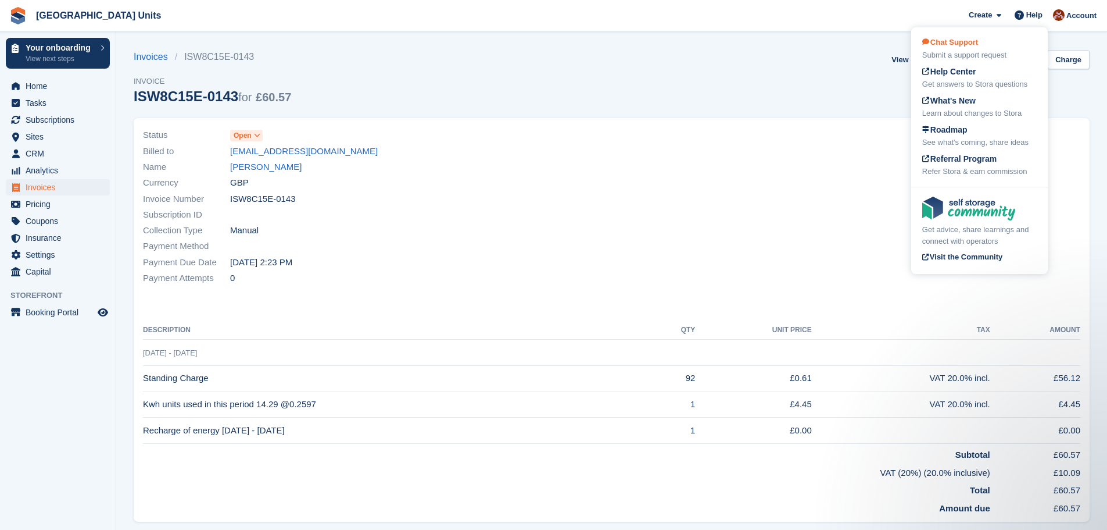 The height and width of the screenshot is (530, 1107). Describe the element at coordinates (980, 172) in the screenshot. I see `div: Refer Stora & earn commission` at that location.